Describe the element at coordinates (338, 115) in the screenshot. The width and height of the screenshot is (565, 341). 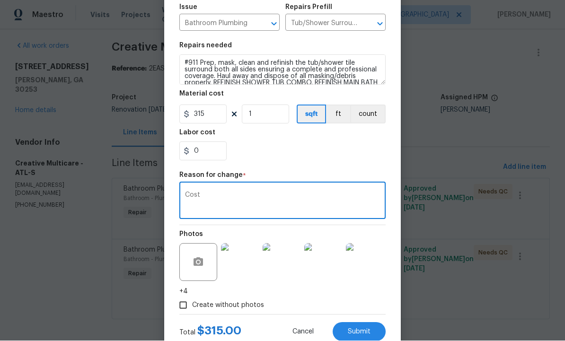
I see `button: ft` at that location.